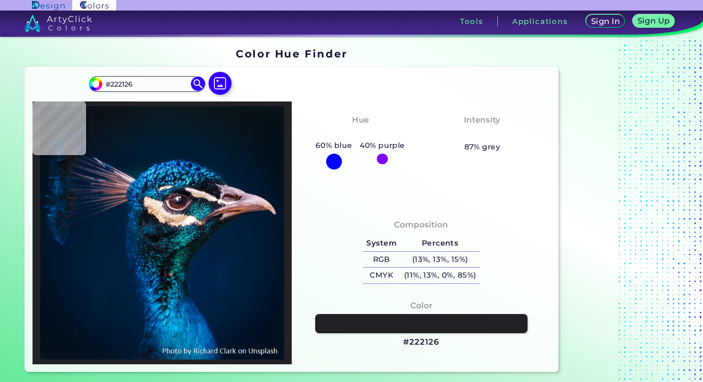 The height and width of the screenshot is (382, 703). What do you see at coordinates (382, 145) in the screenshot?
I see `h5: 40% purple` at bounding box center [382, 145].